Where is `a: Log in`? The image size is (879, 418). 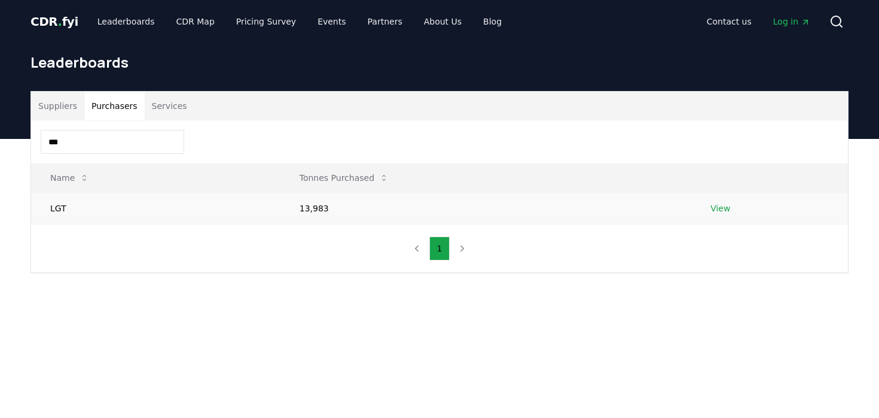 a: Log in is located at coordinates (792, 22).